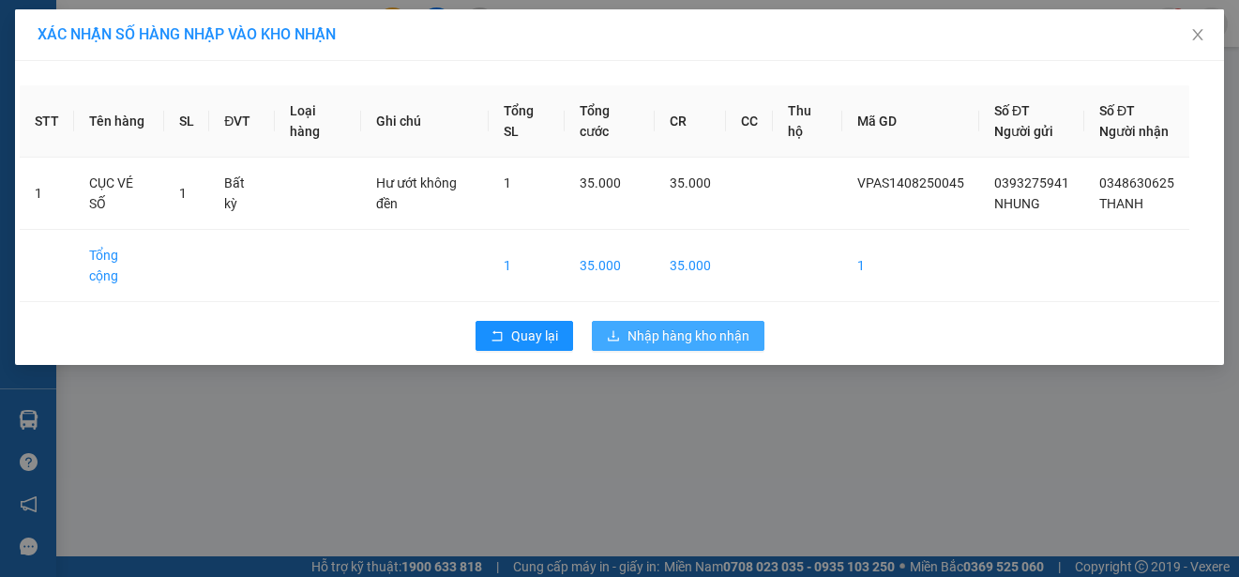 The image size is (1239, 577). I want to click on th: Thu hộ, so click(807, 121).